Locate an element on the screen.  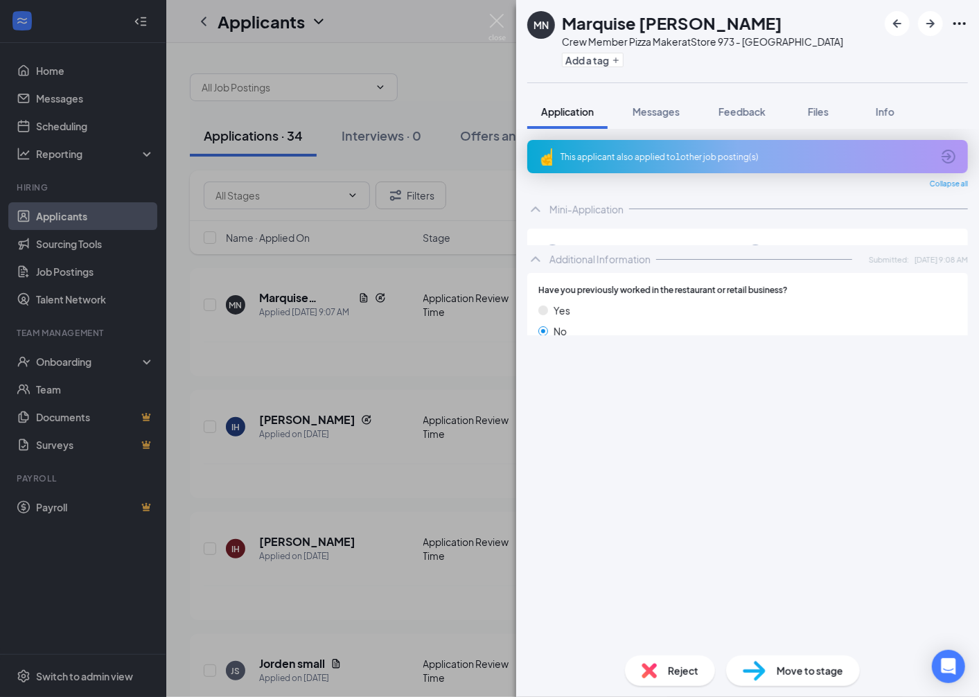
span: No is located at coordinates (560, 331).